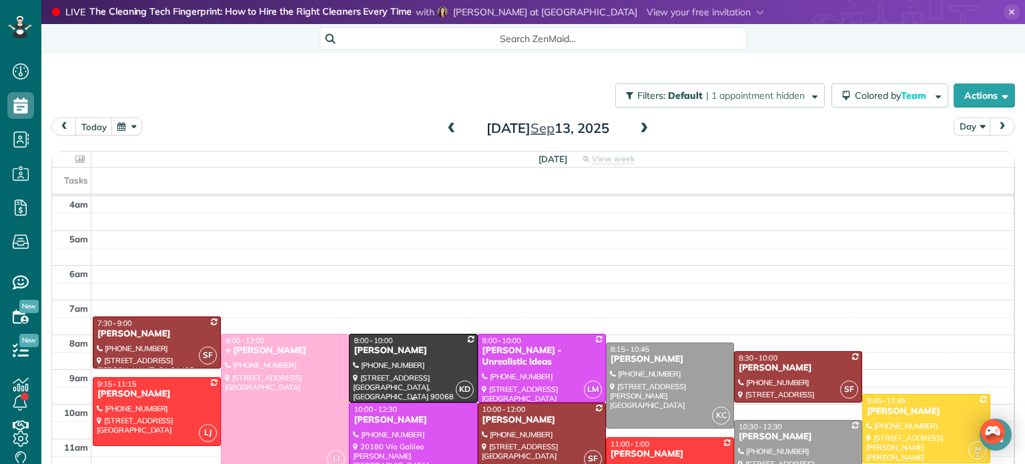 This screenshot has height=464, width=1025. Describe the element at coordinates (64, 126) in the screenshot. I see `button: prev` at that location.